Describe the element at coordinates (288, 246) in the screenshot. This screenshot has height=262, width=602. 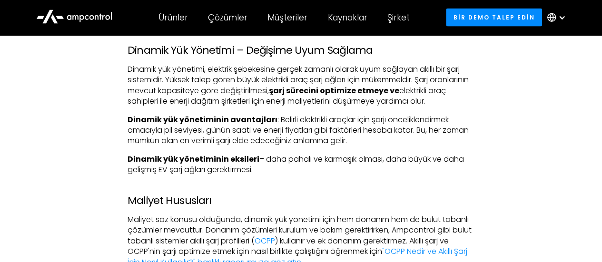
I see `font: ) kullanır ve ek donanım gerektirmez. Akıllı şarj ve OCPP'nin şarjı optimize etmek için nasıl bir...` at that location.